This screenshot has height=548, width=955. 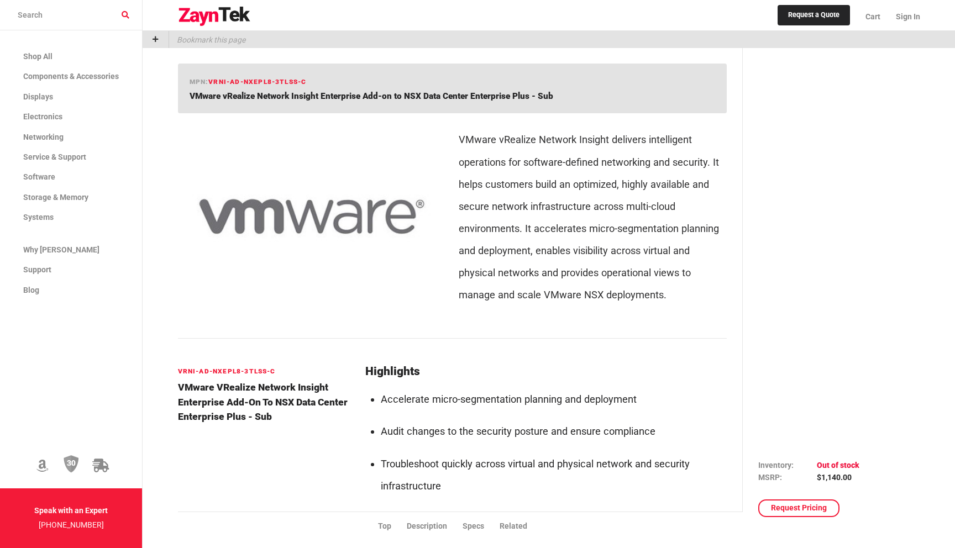 I want to click on li: Accelerate micro-segmentation planning and deployment, so click(x=554, y=400).